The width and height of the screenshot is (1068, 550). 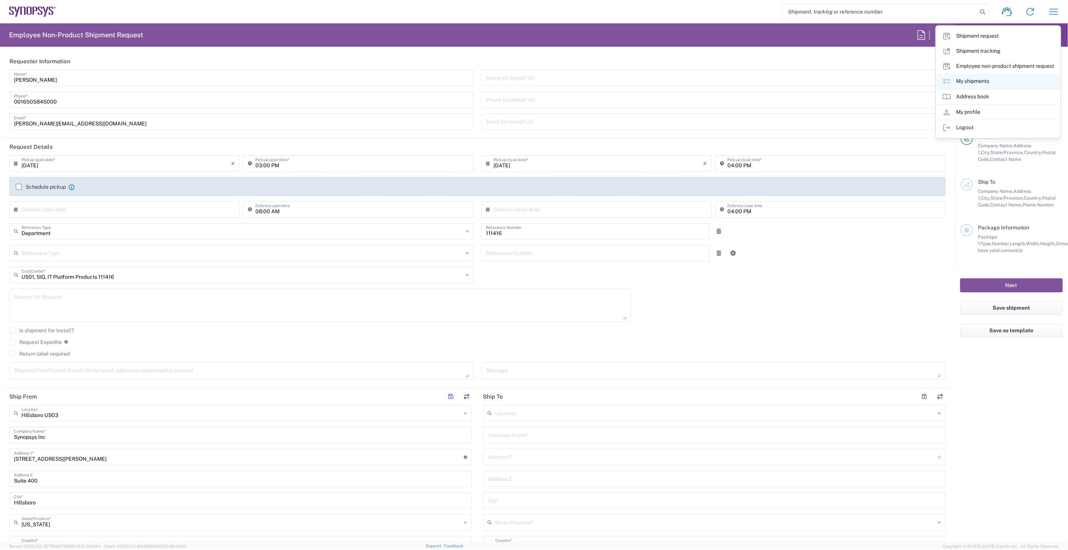 I want to click on h2: Request Details, so click(x=31, y=147).